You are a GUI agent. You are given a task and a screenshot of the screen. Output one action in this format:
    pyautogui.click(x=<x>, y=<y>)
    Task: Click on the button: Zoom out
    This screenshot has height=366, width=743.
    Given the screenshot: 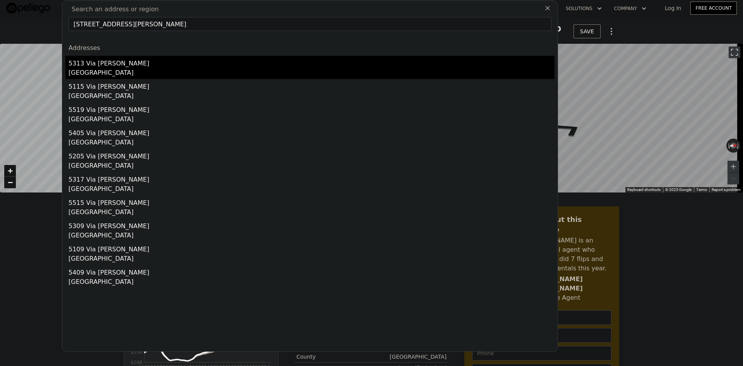 What is the action you would take?
    pyautogui.click(x=733, y=178)
    